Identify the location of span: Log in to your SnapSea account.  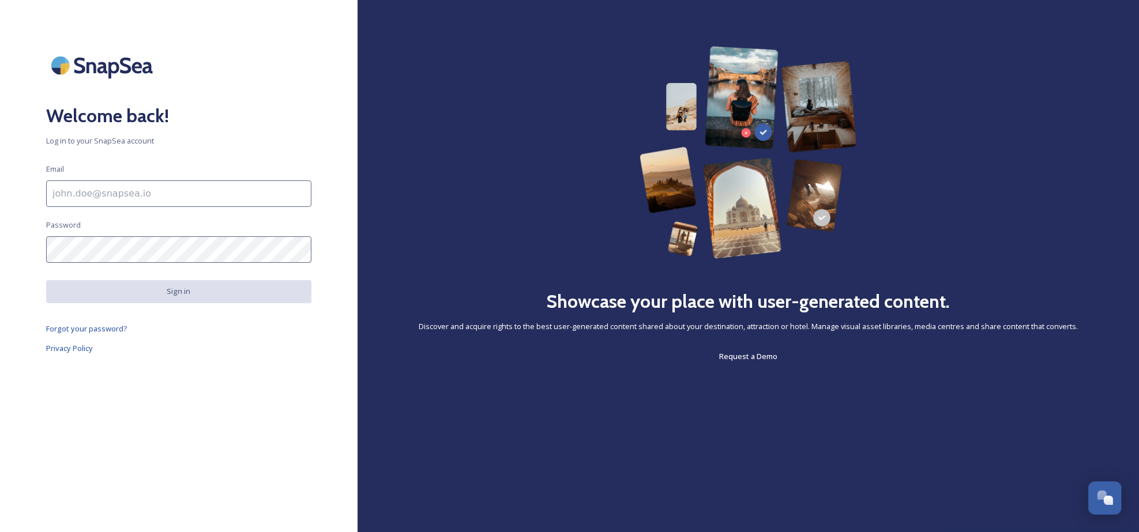
(179, 141).